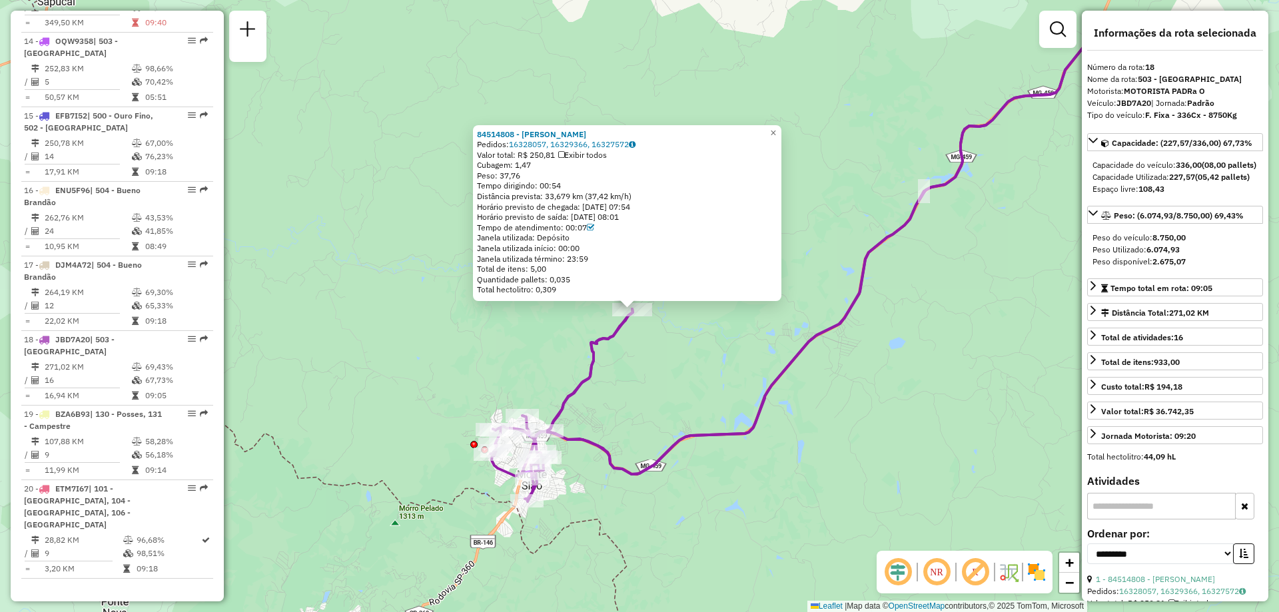 The image size is (1279, 612). Describe the element at coordinates (1163, 249) in the screenshot. I see `strong: 6.074,93` at that location.